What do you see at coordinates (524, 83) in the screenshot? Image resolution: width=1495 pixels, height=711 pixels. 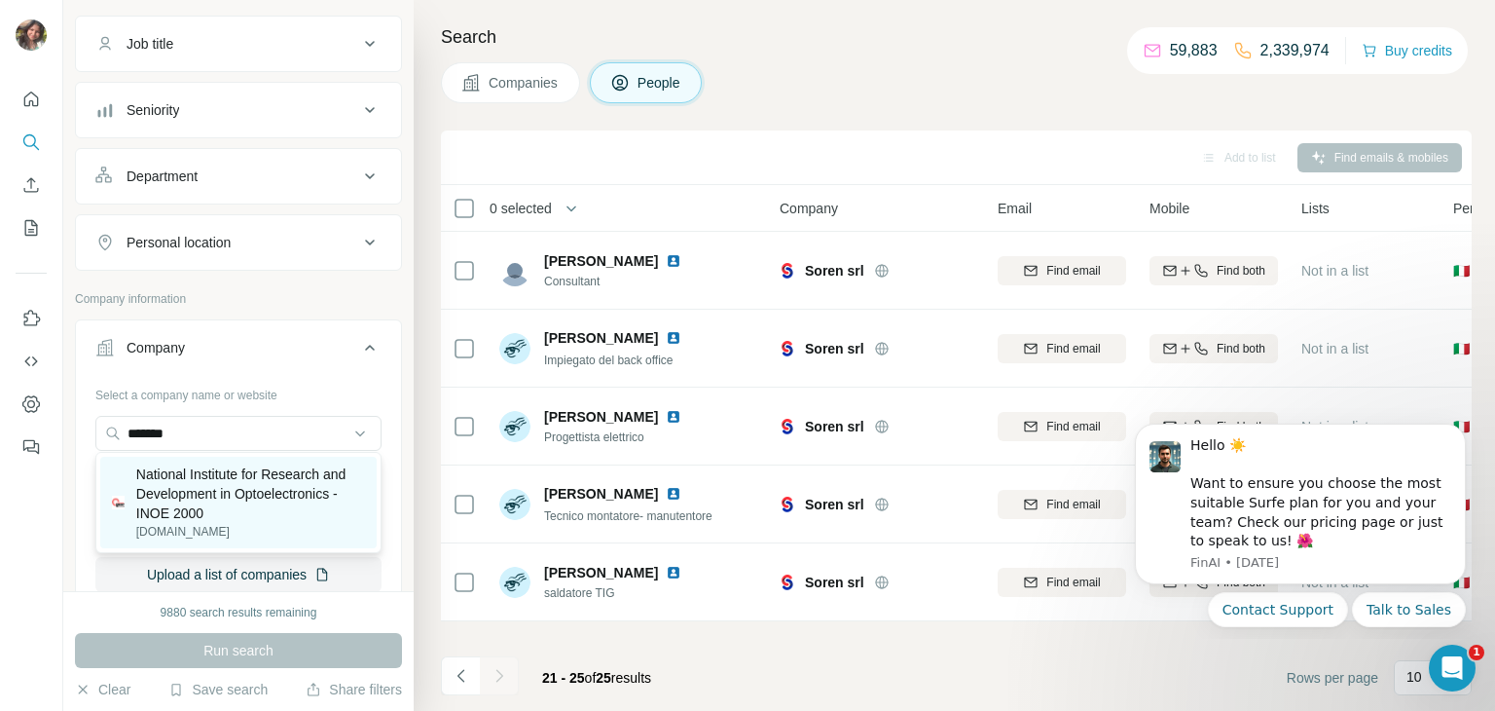 I see `span: Companies` at bounding box center [524, 83].